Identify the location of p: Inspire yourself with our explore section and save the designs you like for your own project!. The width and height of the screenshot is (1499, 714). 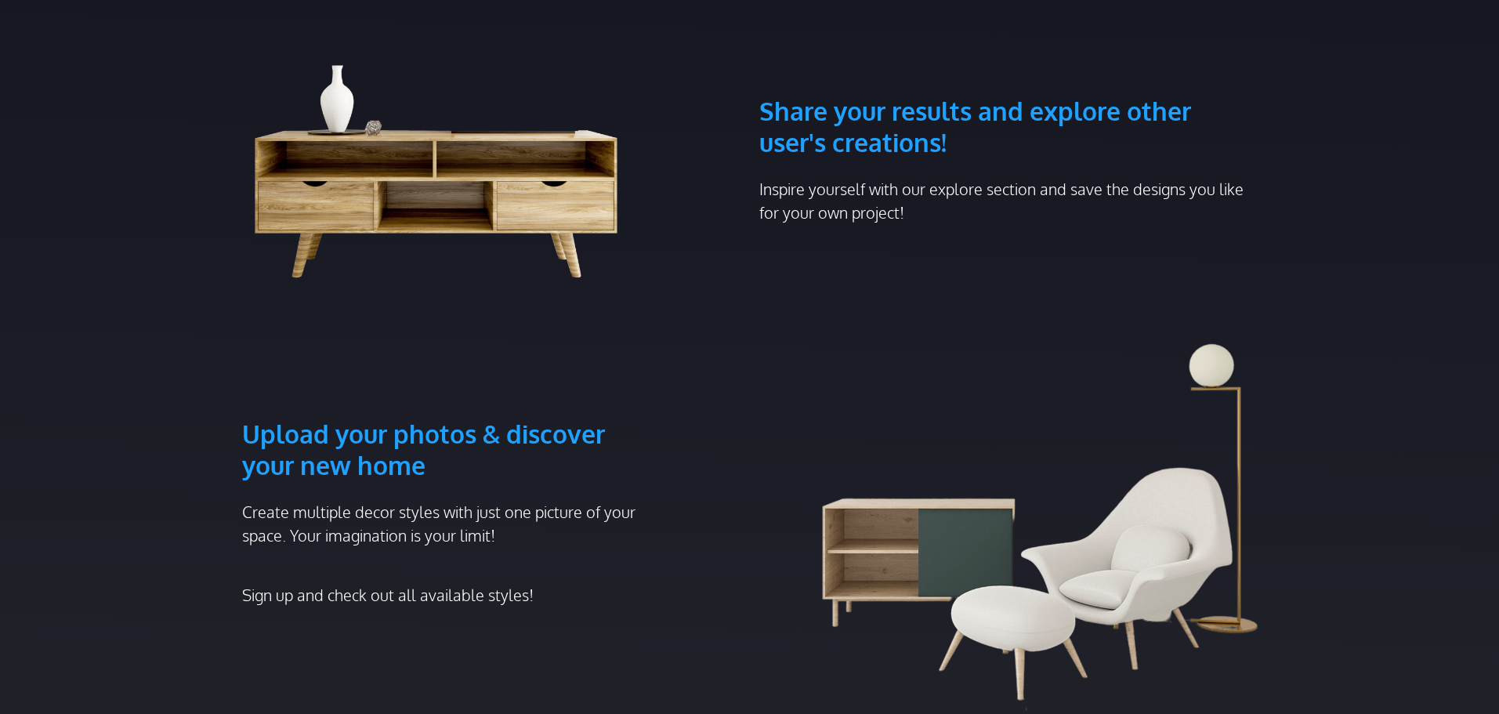
(1009, 201).